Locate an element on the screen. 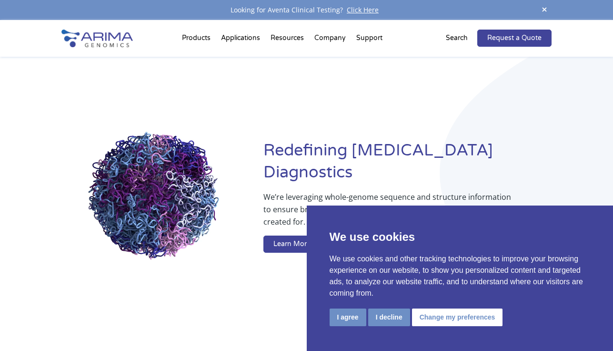 The height and width of the screenshot is (351, 613). p: We use cookies and other tracking technologies to improve your browsing experience on our website... is located at coordinates (460, 276).